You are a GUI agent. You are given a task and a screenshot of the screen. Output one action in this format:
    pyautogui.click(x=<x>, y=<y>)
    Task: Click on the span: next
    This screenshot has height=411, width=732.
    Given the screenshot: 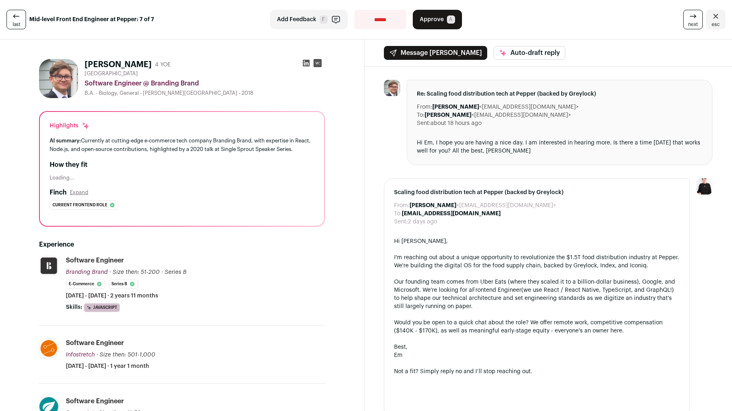 What is the action you would take?
    pyautogui.click(x=693, y=24)
    